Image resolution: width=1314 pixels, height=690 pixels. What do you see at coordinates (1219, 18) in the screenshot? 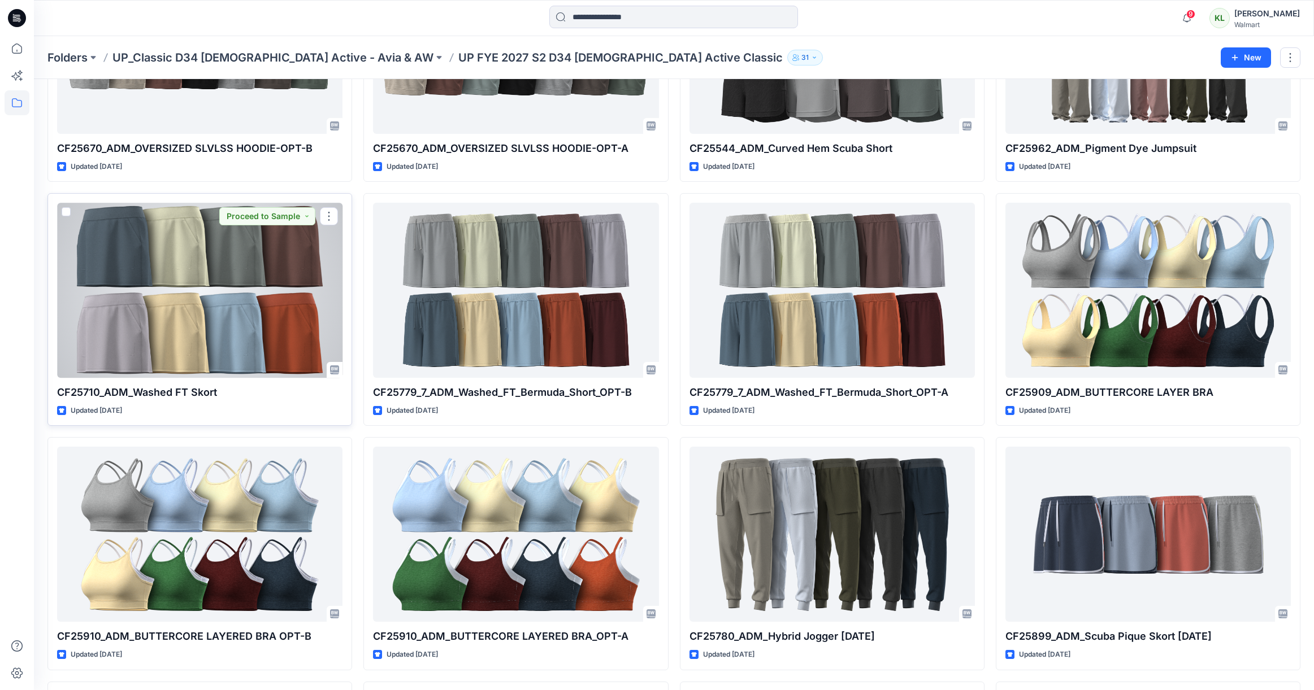
I see `div: KL` at bounding box center [1219, 18].